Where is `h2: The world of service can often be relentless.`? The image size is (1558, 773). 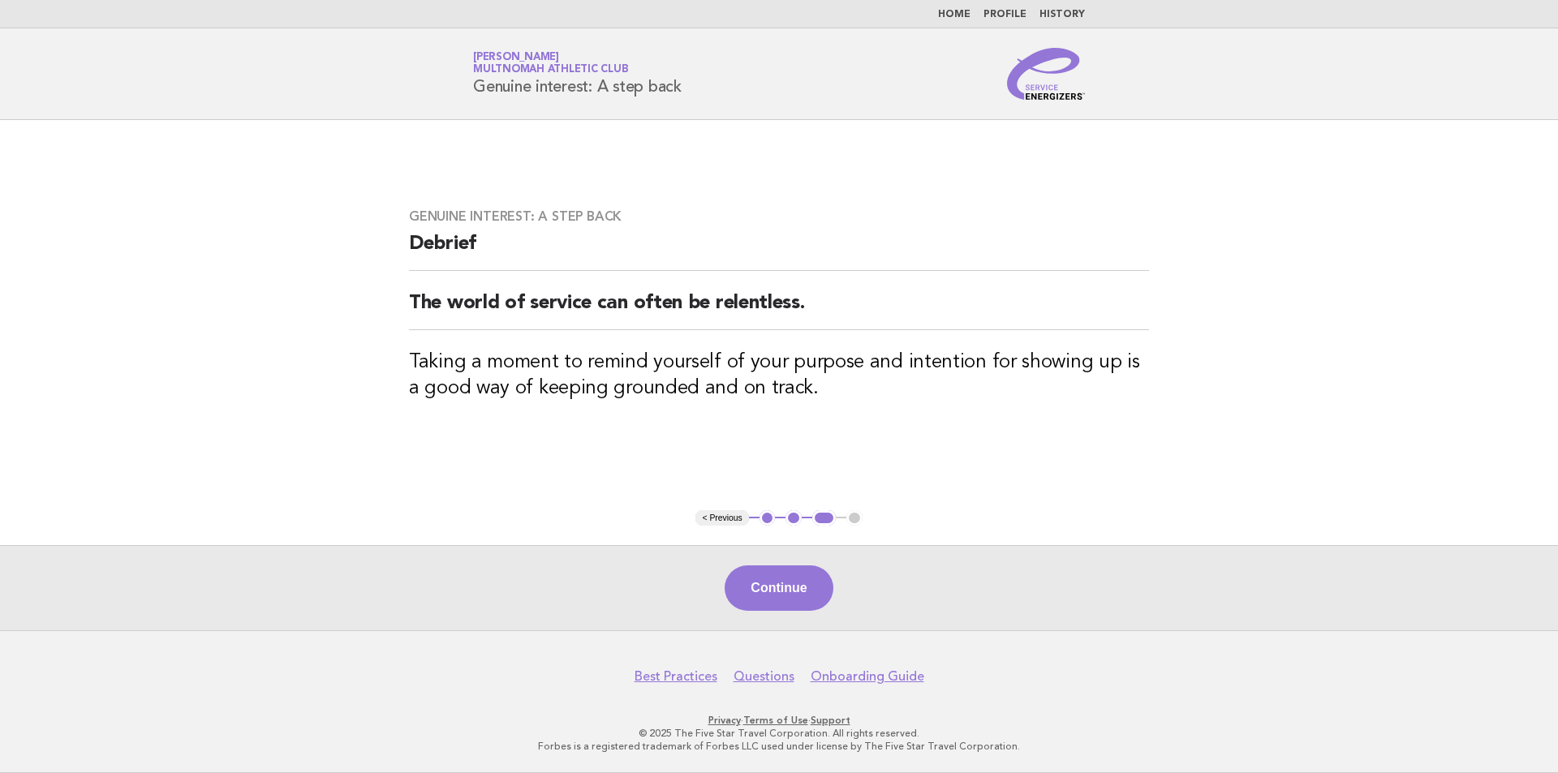 h2: The world of service can often be relentless. is located at coordinates (779, 310).